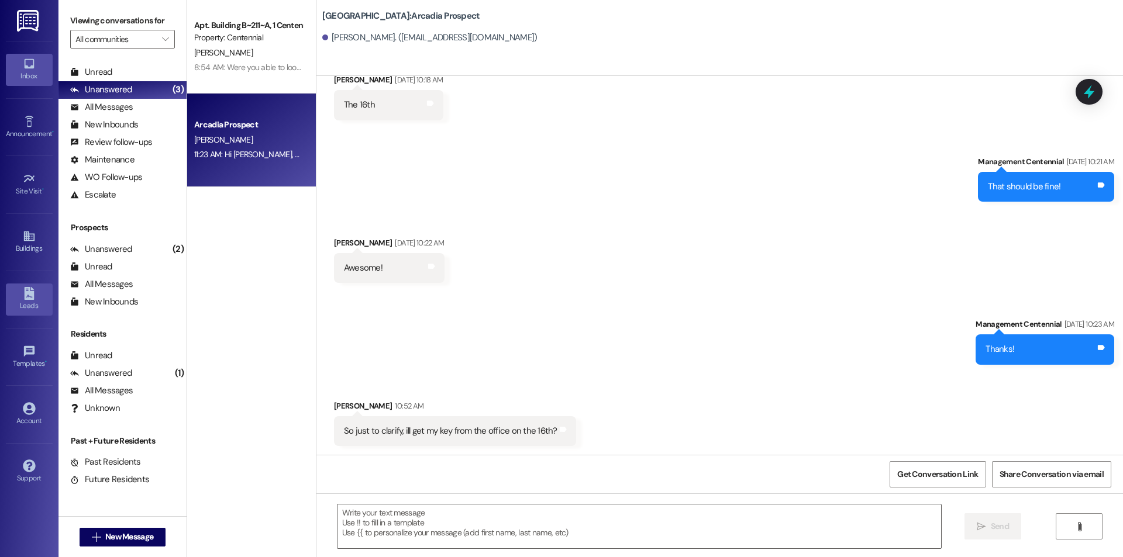 The image size is (1123, 557). What do you see at coordinates (359, 105) in the screenshot?
I see `div: The 16th` at bounding box center [359, 105].